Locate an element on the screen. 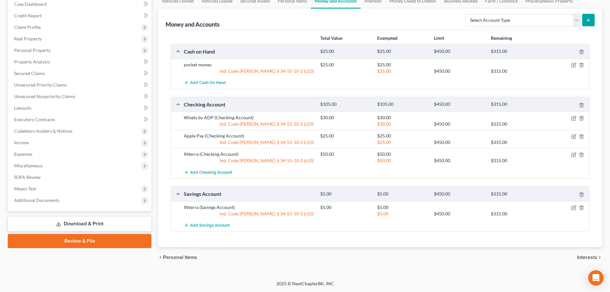 Image resolution: width=610 pixels, height=292 pixels. a: Review & File is located at coordinates (79, 241).